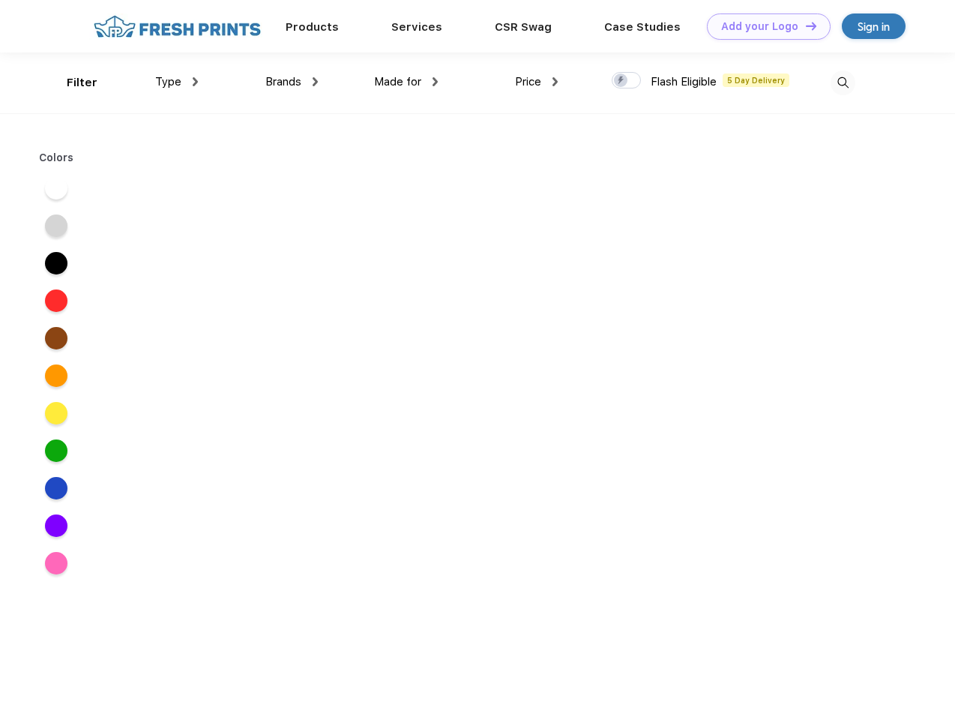 This screenshot has width=955, height=720. Describe the element at coordinates (56, 157) in the screenshot. I see `div: Colors` at that location.